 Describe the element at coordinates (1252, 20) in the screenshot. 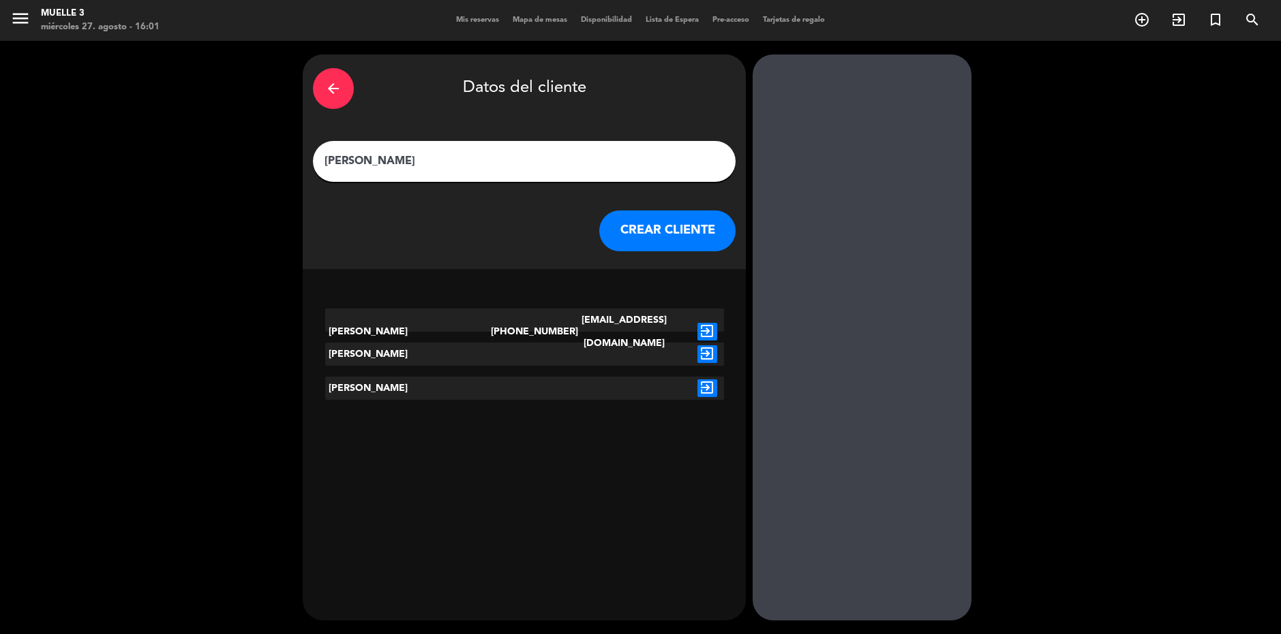

I see `i: search` at that location.